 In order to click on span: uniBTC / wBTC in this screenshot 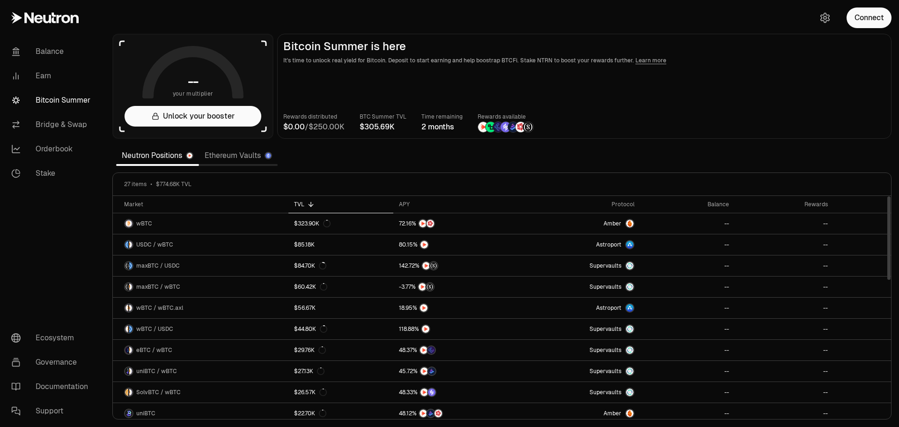, I will do `click(156, 371)`.